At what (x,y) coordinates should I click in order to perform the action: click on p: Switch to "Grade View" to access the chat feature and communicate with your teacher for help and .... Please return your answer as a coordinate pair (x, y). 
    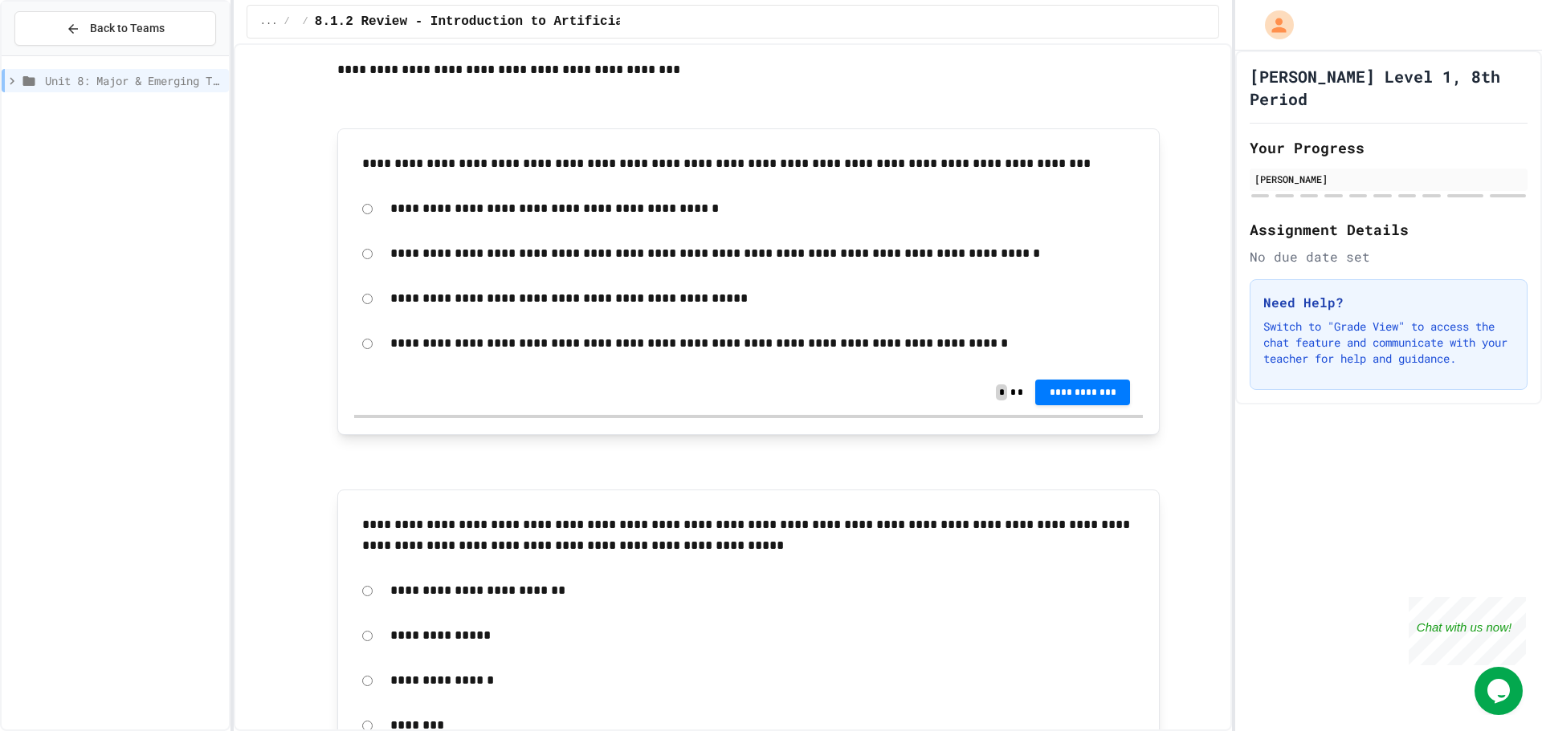
    Looking at the image, I should click on (1388, 343).